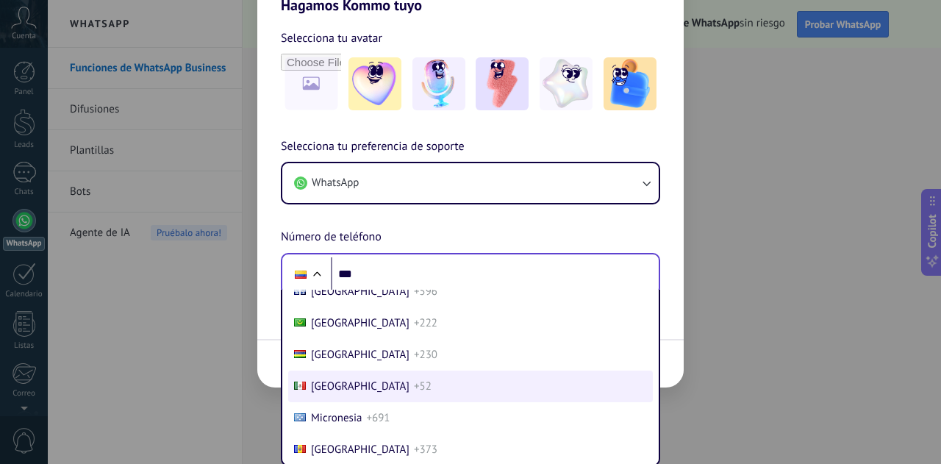  What do you see at coordinates (375, 84) in the screenshot?
I see `img: -1.jpeg` at bounding box center [375, 84].